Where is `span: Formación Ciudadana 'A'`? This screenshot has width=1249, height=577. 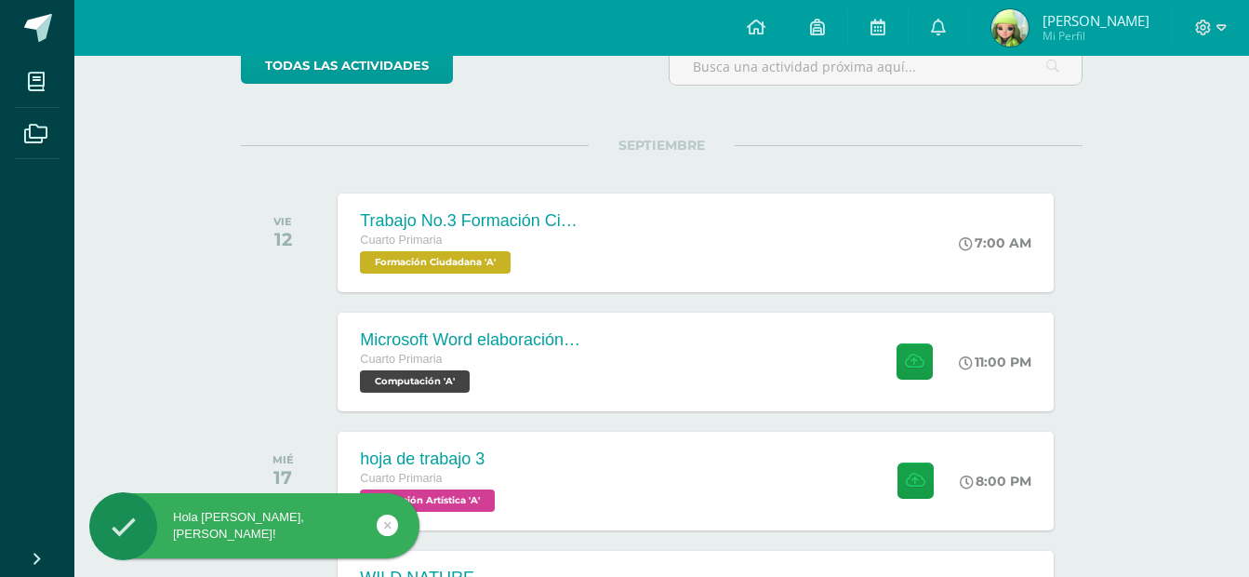 span: Formación Ciudadana 'A' is located at coordinates (435, 262).